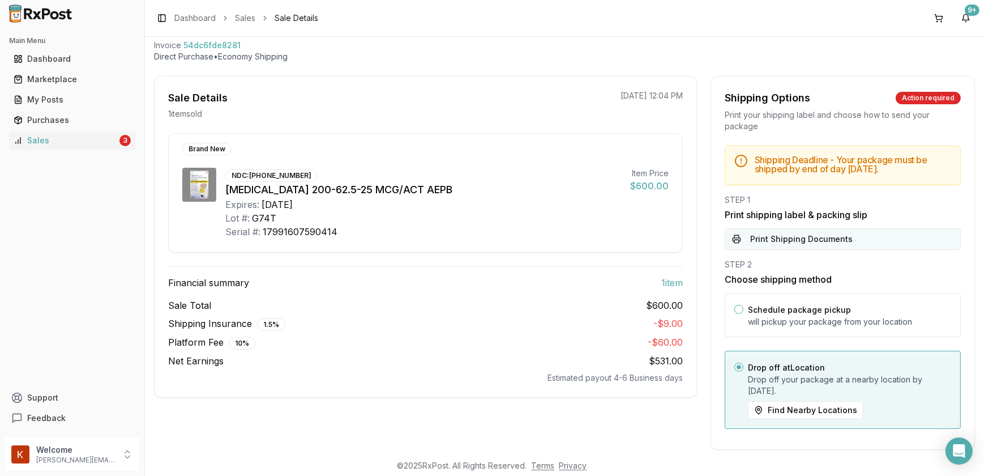  I want to click on div: Brand New, so click(207, 149).